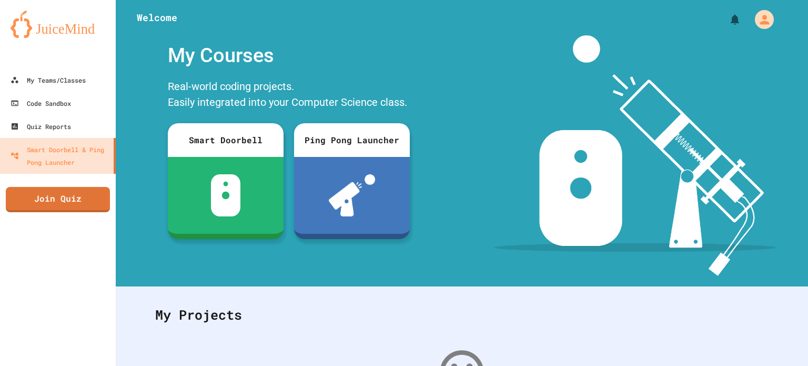  What do you see at coordinates (760, 19) in the screenshot?
I see `div: My Account` at bounding box center [760, 19].